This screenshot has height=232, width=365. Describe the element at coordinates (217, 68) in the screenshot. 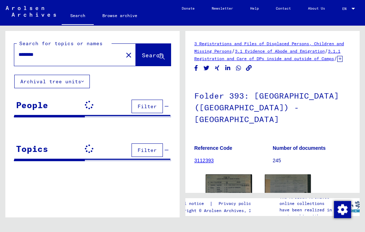

I see `button: Share on Xing` at that location.